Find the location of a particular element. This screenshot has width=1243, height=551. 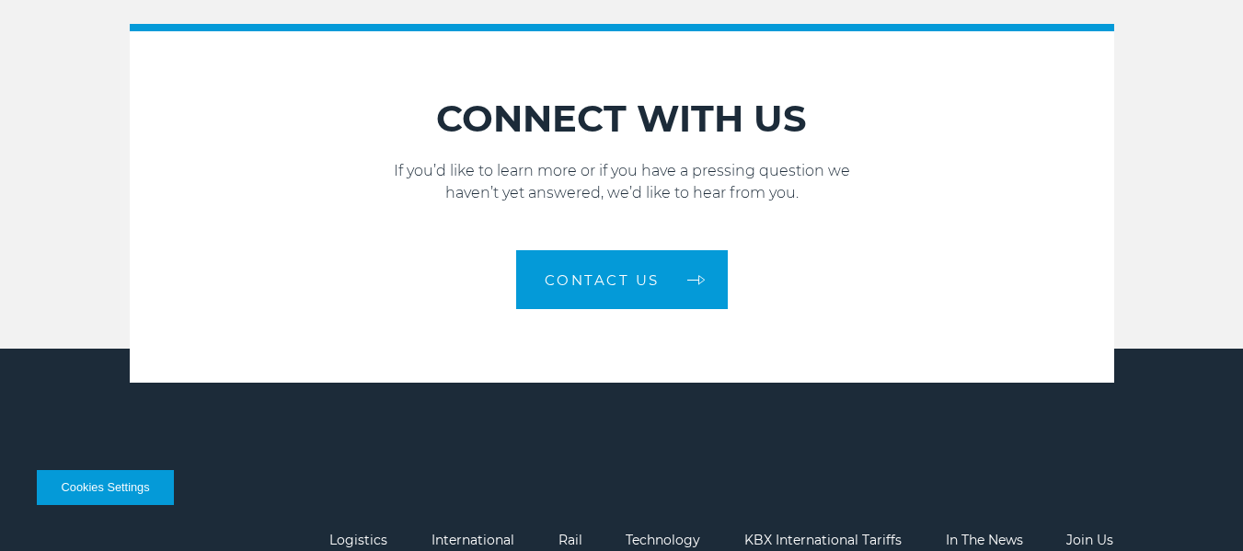

h2: CONNECT WITH US is located at coordinates (622, 119).